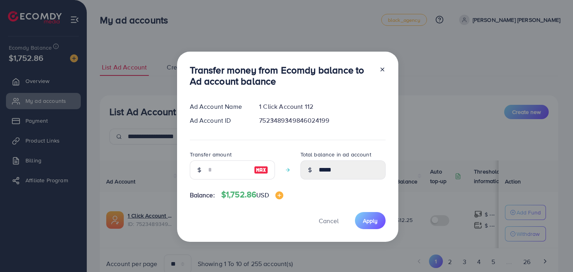 The image size is (573, 272). Describe the element at coordinates (202, 195) in the screenshot. I see `span: Balance:` at that location.